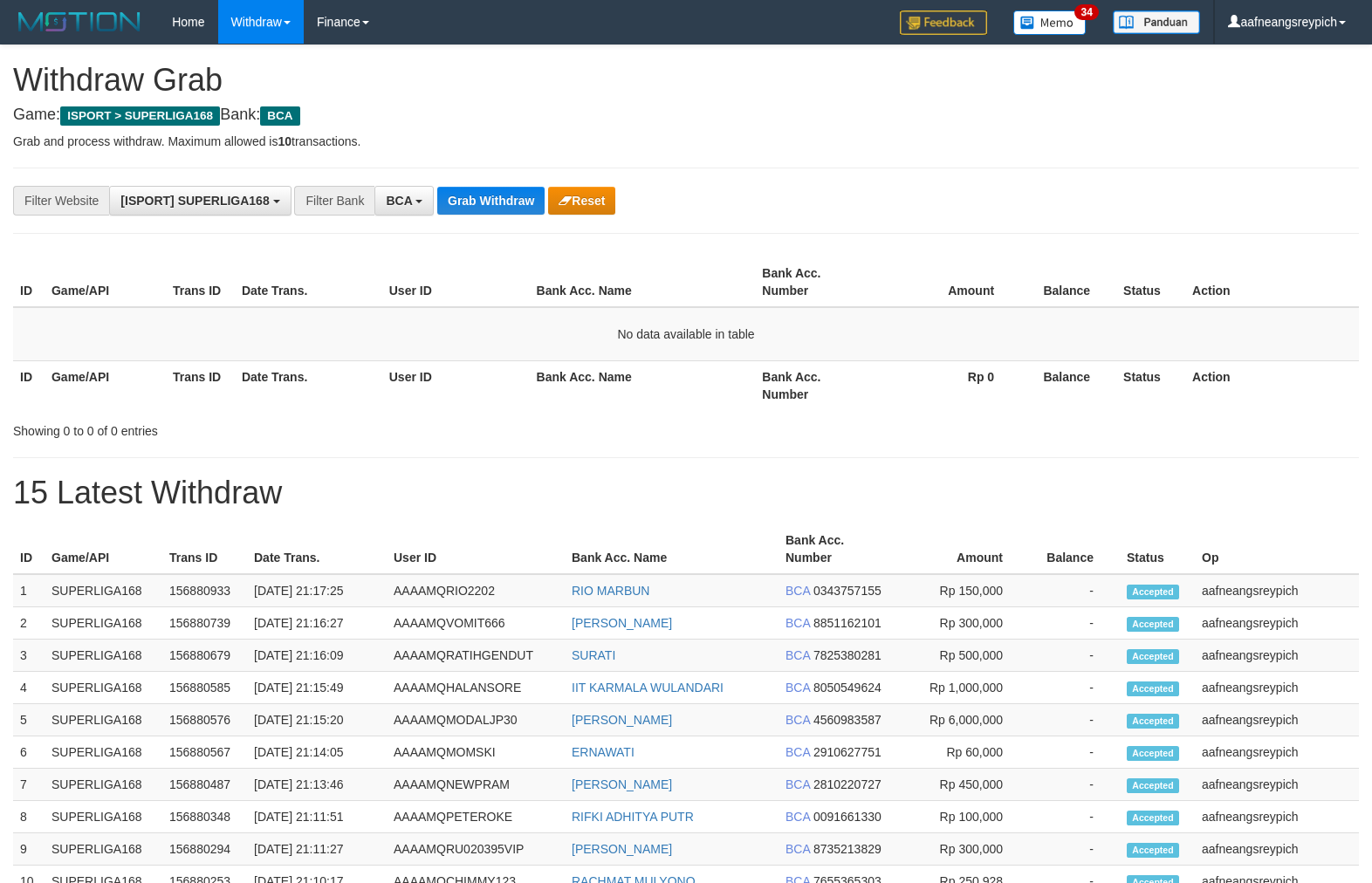 This screenshot has height=883, width=1372. Describe the element at coordinates (960, 549) in the screenshot. I see `th: Amount` at that location.